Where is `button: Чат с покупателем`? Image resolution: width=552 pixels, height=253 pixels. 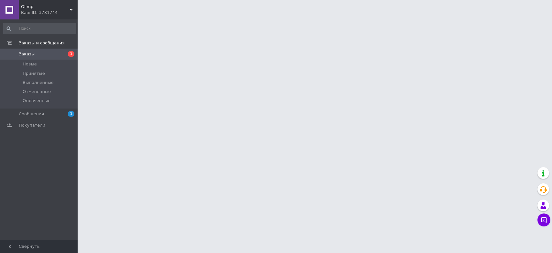 button: Чат с покупателем is located at coordinates (544, 220).